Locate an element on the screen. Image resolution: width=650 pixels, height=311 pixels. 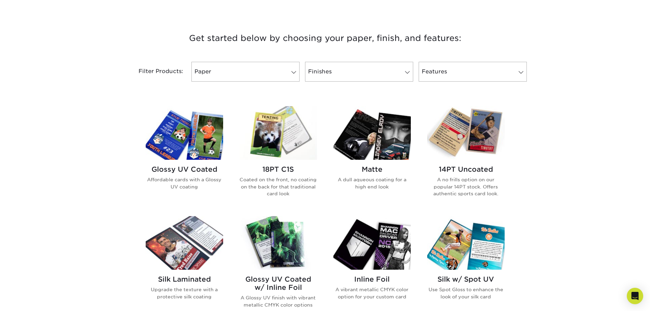
p: A dull aqueous coating for a high end look is located at coordinates (372, 183).